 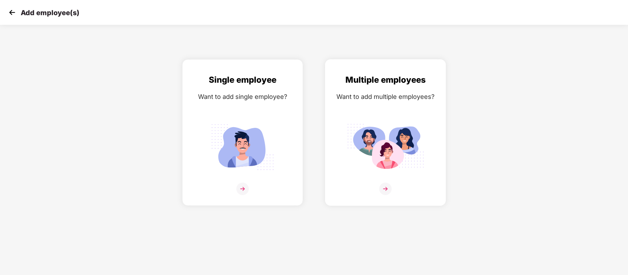 What do you see at coordinates (242, 80) in the screenshot?
I see `div: Single employee` at bounding box center [242, 80].